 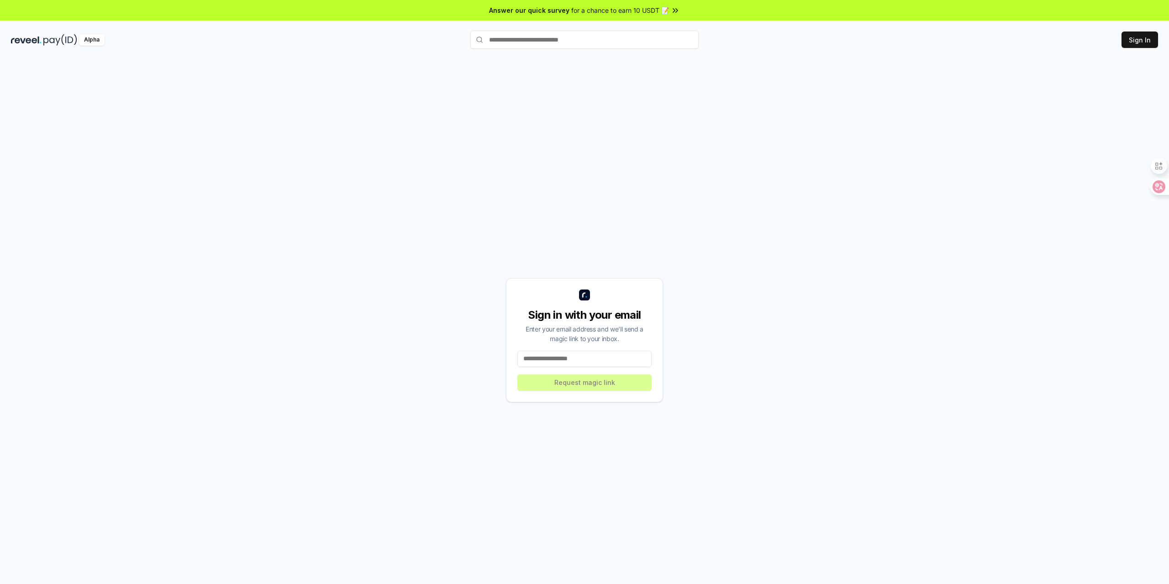 I want to click on img: logo_small, so click(x=584, y=295).